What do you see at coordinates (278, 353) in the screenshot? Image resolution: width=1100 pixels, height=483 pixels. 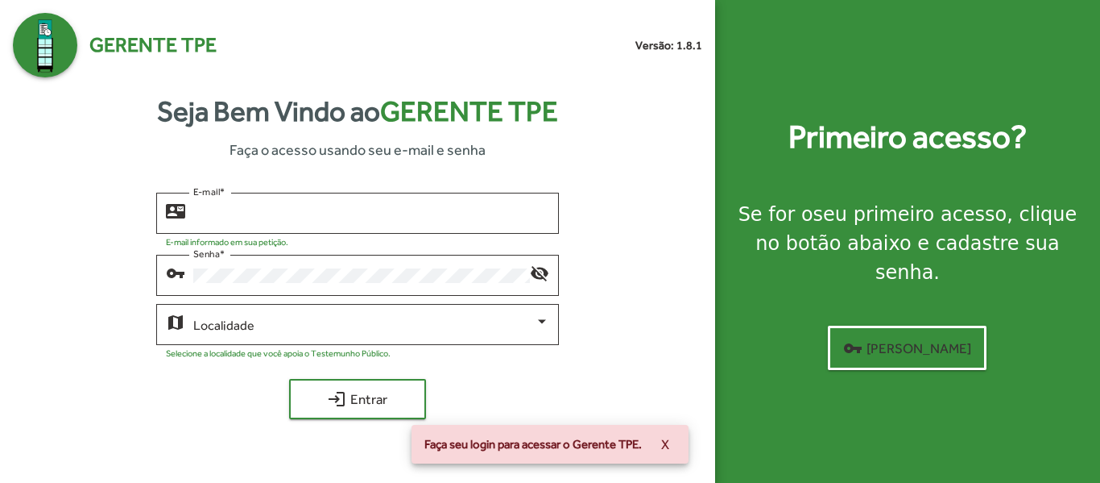 I see `mat-hint: Selecione a localidade que você apoia o Testemunho Público.` at bounding box center [278, 353].